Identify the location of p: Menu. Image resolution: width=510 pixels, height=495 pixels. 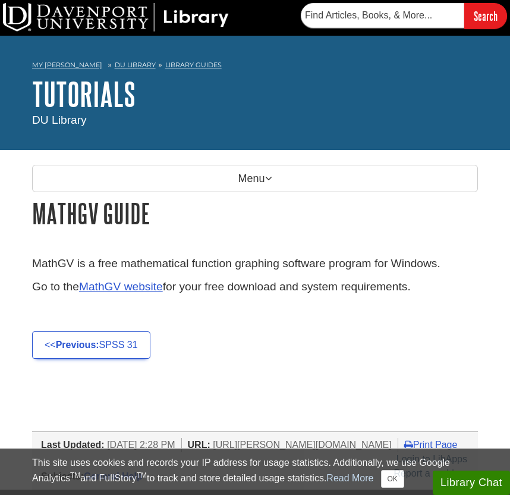
(255, 178).